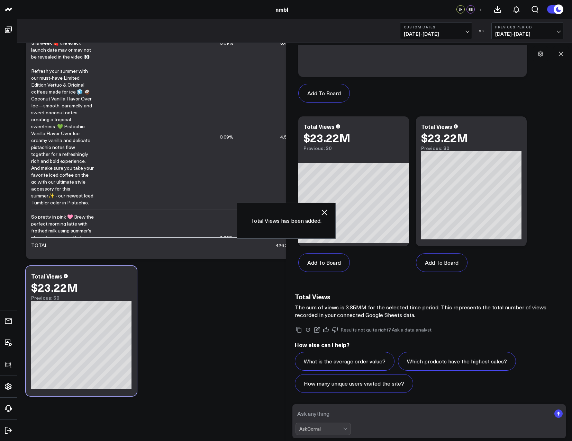 The height and width of the screenshot is (441, 572). Describe the element at coordinates (285, 245) in the screenshot. I see `div: 426.26K` at that location.